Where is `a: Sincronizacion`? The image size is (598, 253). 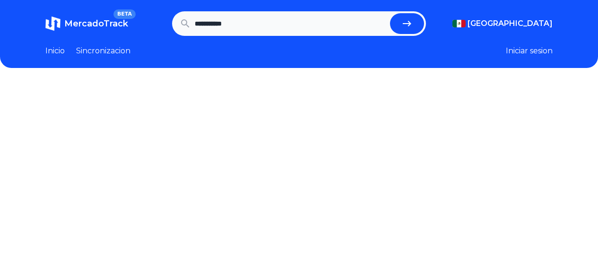
a: Sincronizacion is located at coordinates (103, 51).